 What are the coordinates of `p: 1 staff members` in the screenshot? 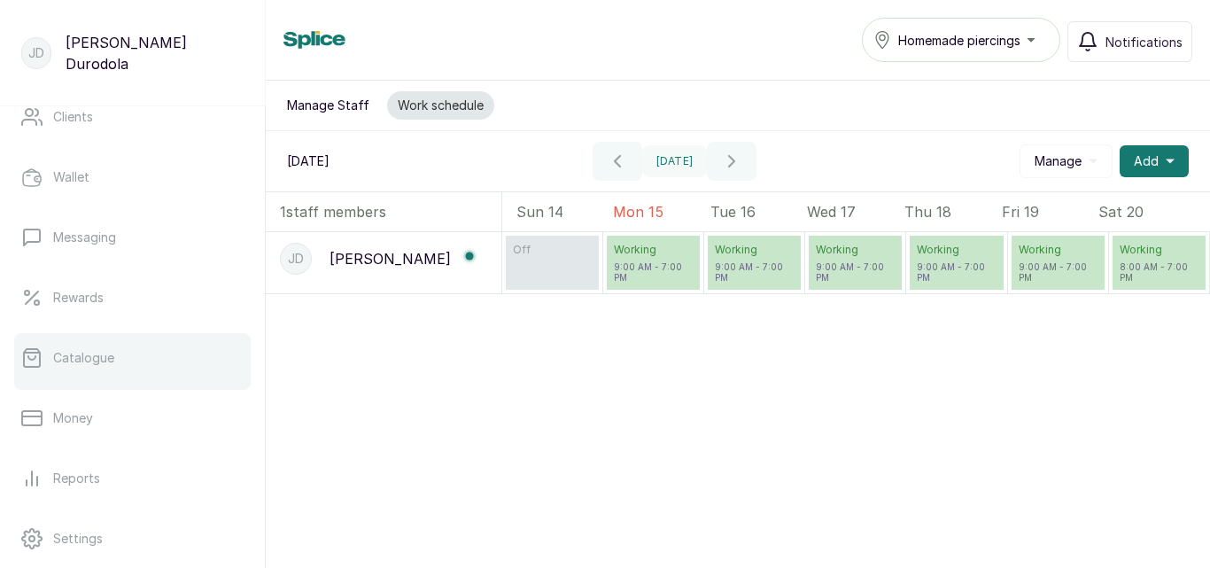 It's located at (333, 212).